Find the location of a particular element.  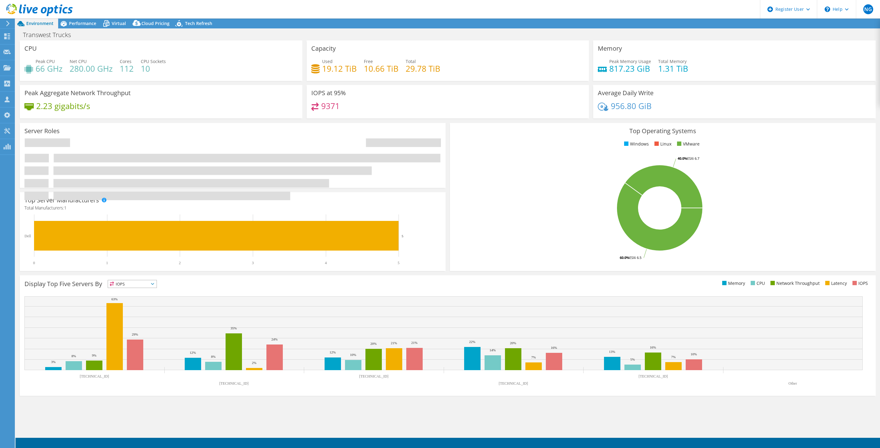

li: CPU is located at coordinates (757, 284).